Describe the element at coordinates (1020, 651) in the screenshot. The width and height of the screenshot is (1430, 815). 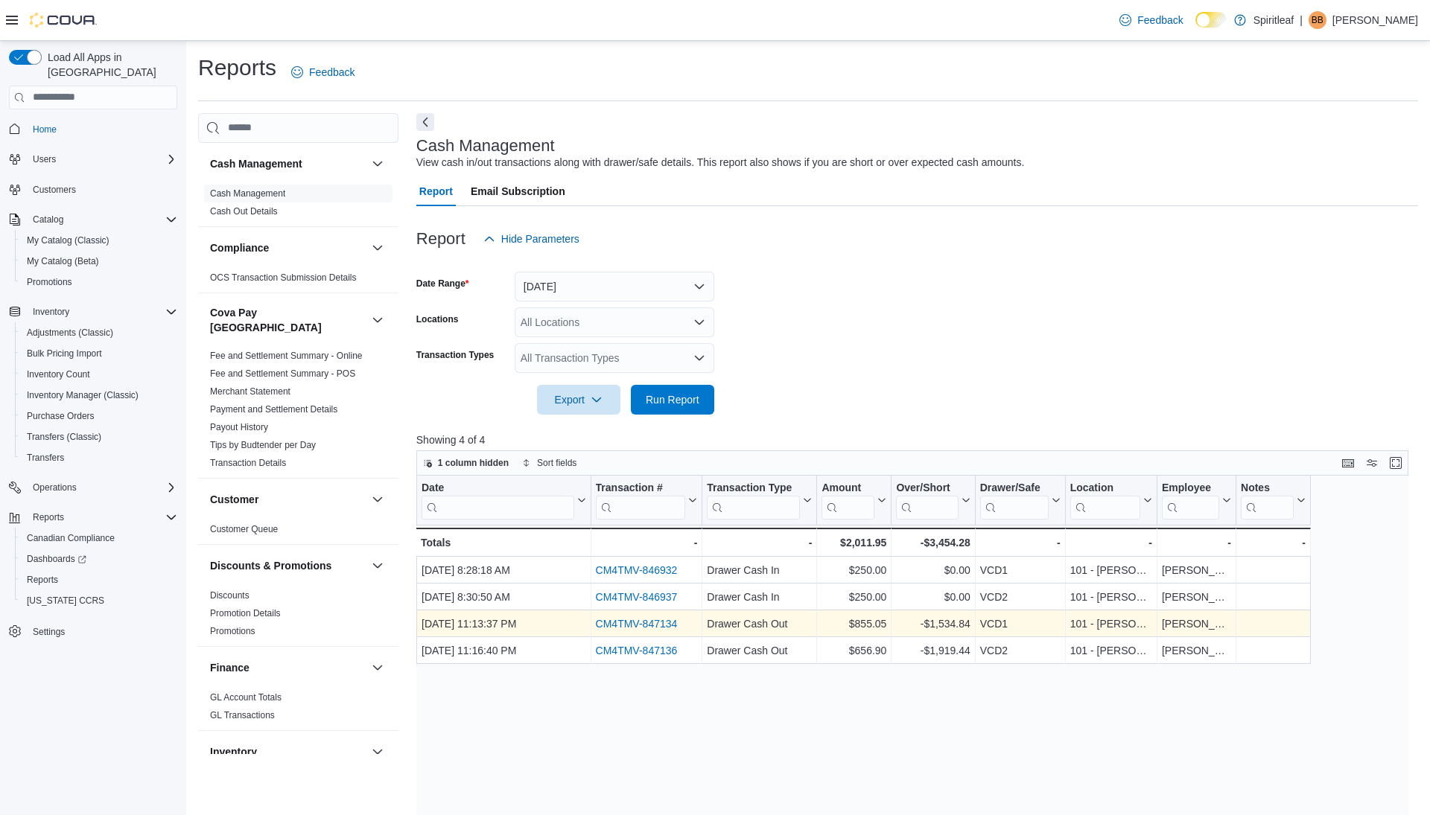
I see `div: VCD2` at that location.